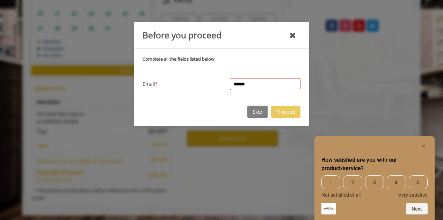 This screenshot has width=443, height=220. Describe the element at coordinates (331, 183) in the screenshot. I see `span: 1` at that location.